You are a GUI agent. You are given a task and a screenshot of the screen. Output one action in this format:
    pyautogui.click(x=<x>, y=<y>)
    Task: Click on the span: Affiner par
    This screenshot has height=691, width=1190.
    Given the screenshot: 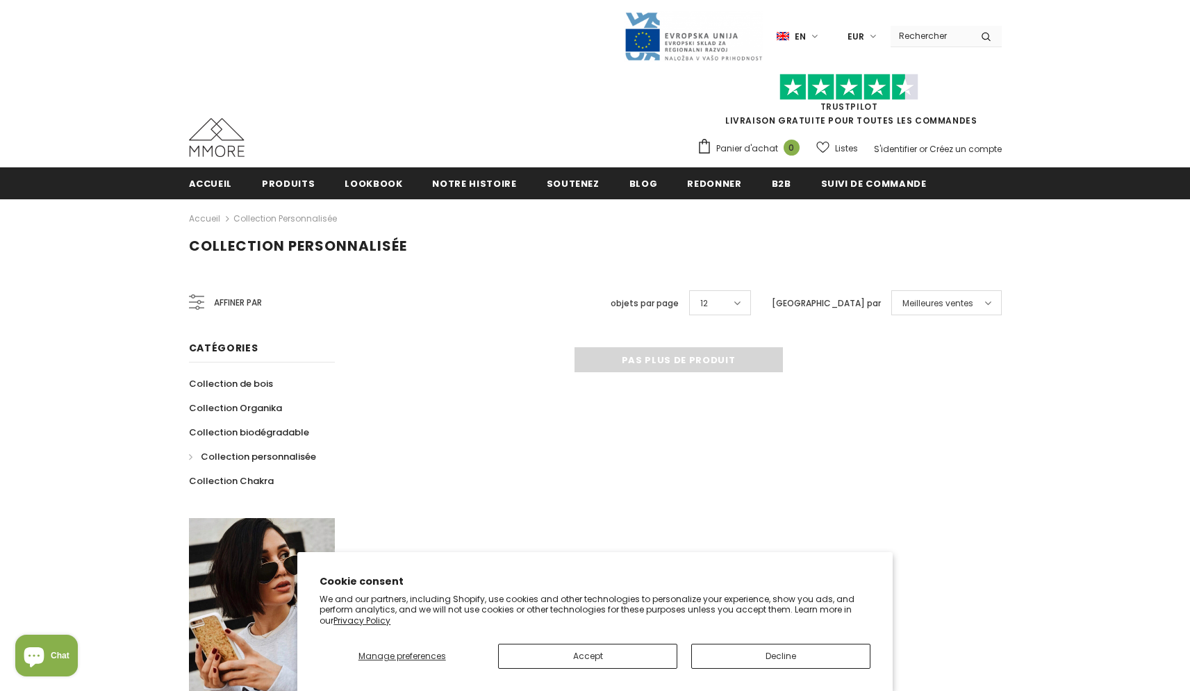 What is the action you would take?
    pyautogui.click(x=238, y=303)
    